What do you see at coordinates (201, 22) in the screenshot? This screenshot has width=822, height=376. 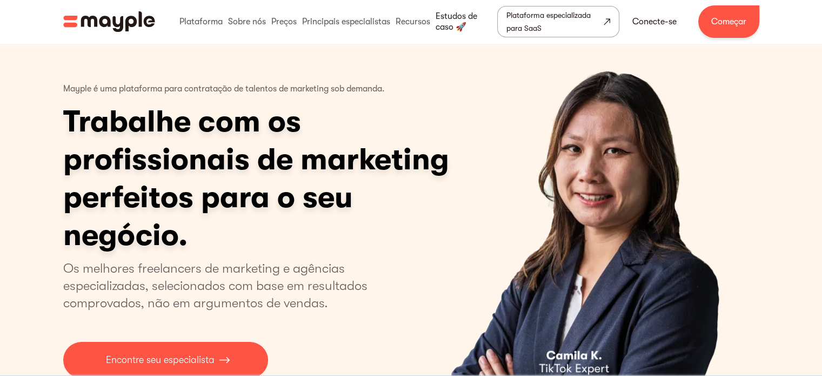 I see `div: Plataforma` at bounding box center [201, 22].